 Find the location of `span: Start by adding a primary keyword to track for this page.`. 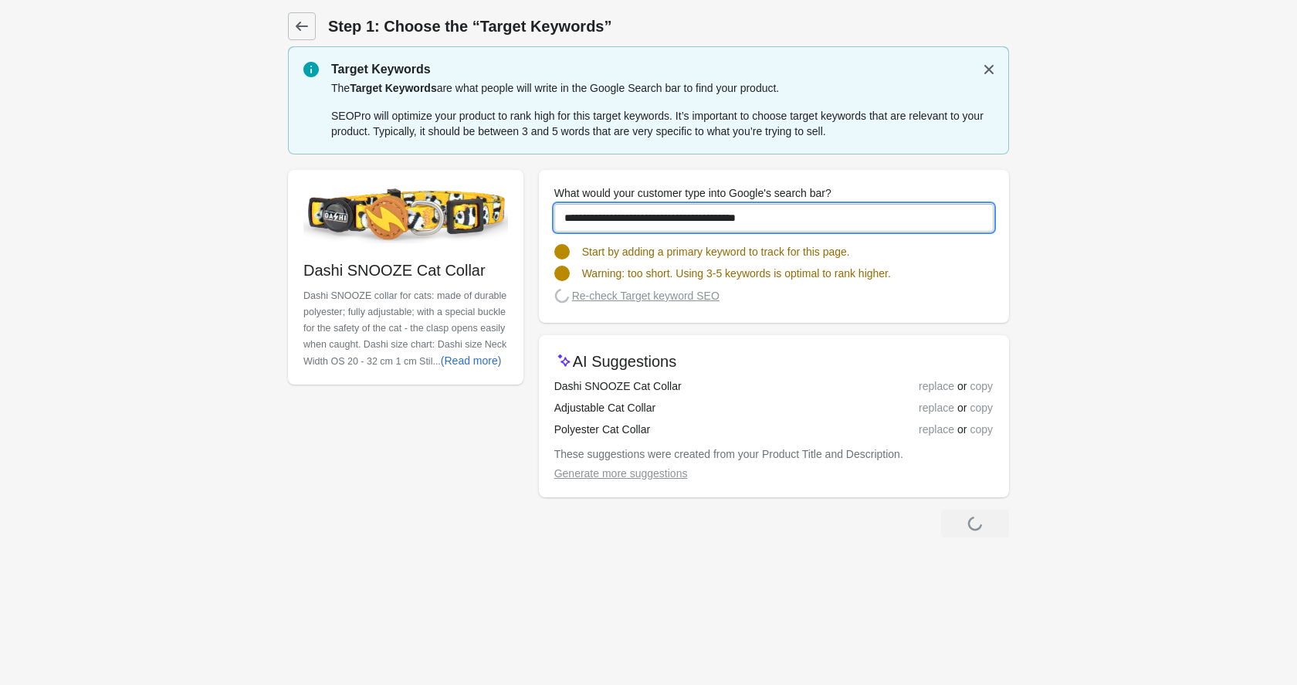

span: Start by adding a primary keyword to track for this page. is located at coordinates (716, 252).